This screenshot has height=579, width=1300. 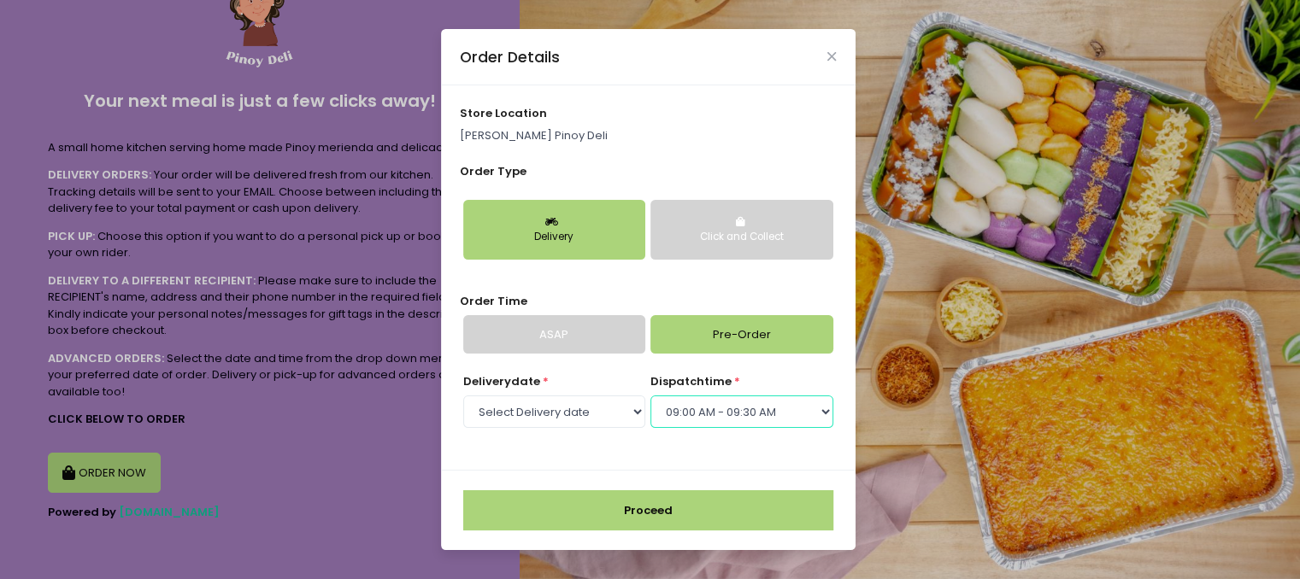 What do you see at coordinates (509, 57) in the screenshot?
I see `div: Order Details` at bounding box center [509, 57].